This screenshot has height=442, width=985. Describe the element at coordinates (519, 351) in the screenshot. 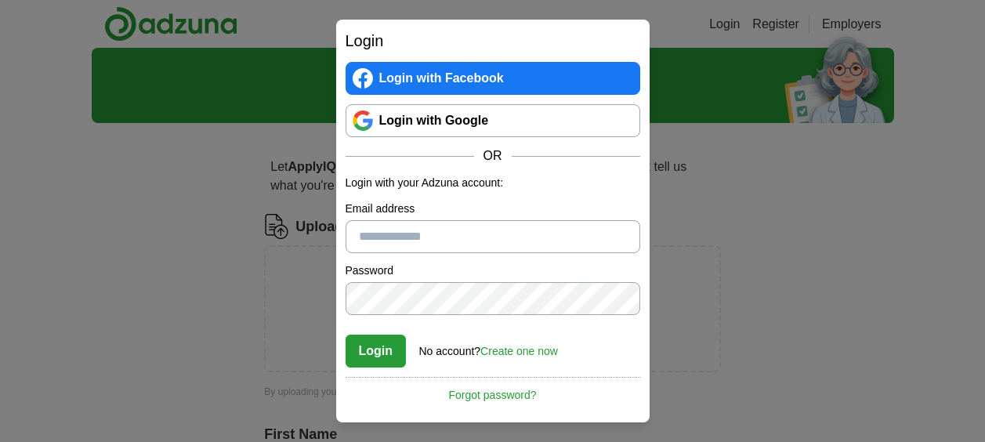

I see `a: Create one now` at that location.